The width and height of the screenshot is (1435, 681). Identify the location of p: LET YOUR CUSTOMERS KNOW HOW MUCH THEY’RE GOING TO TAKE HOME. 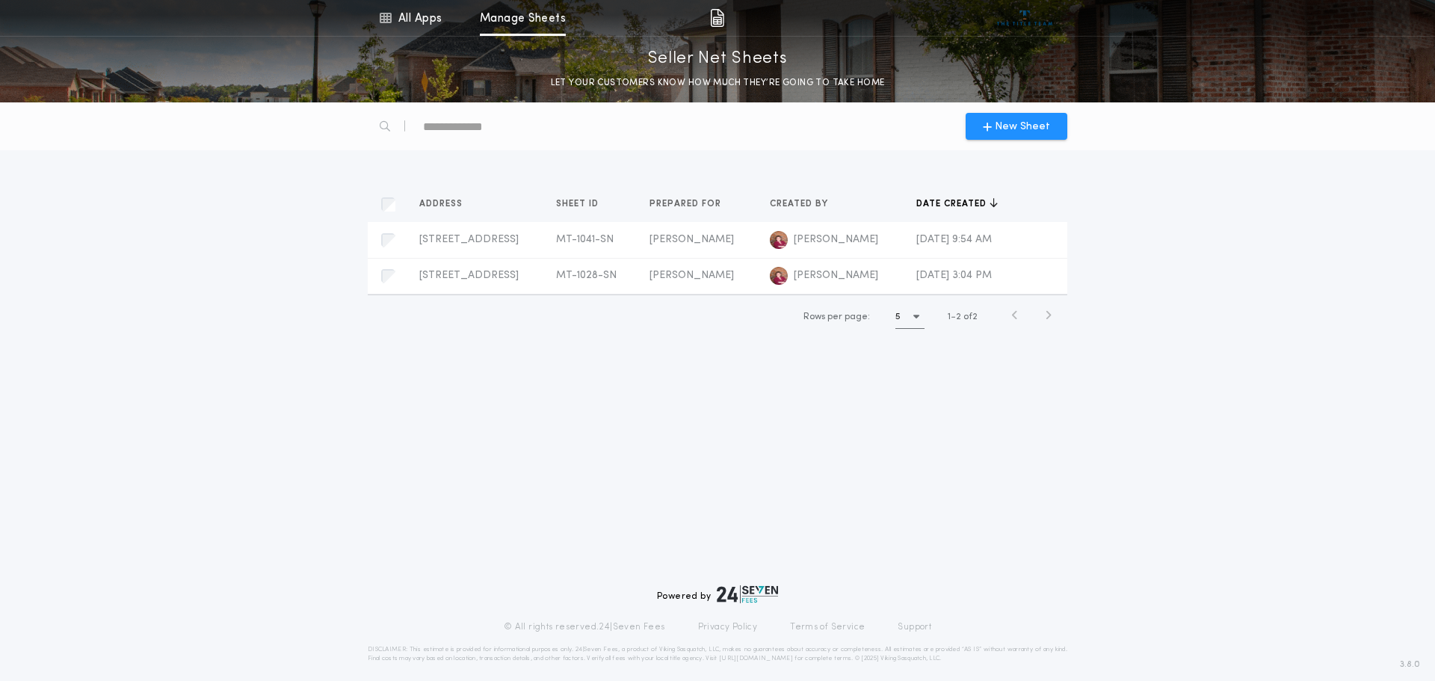
(718, 83).